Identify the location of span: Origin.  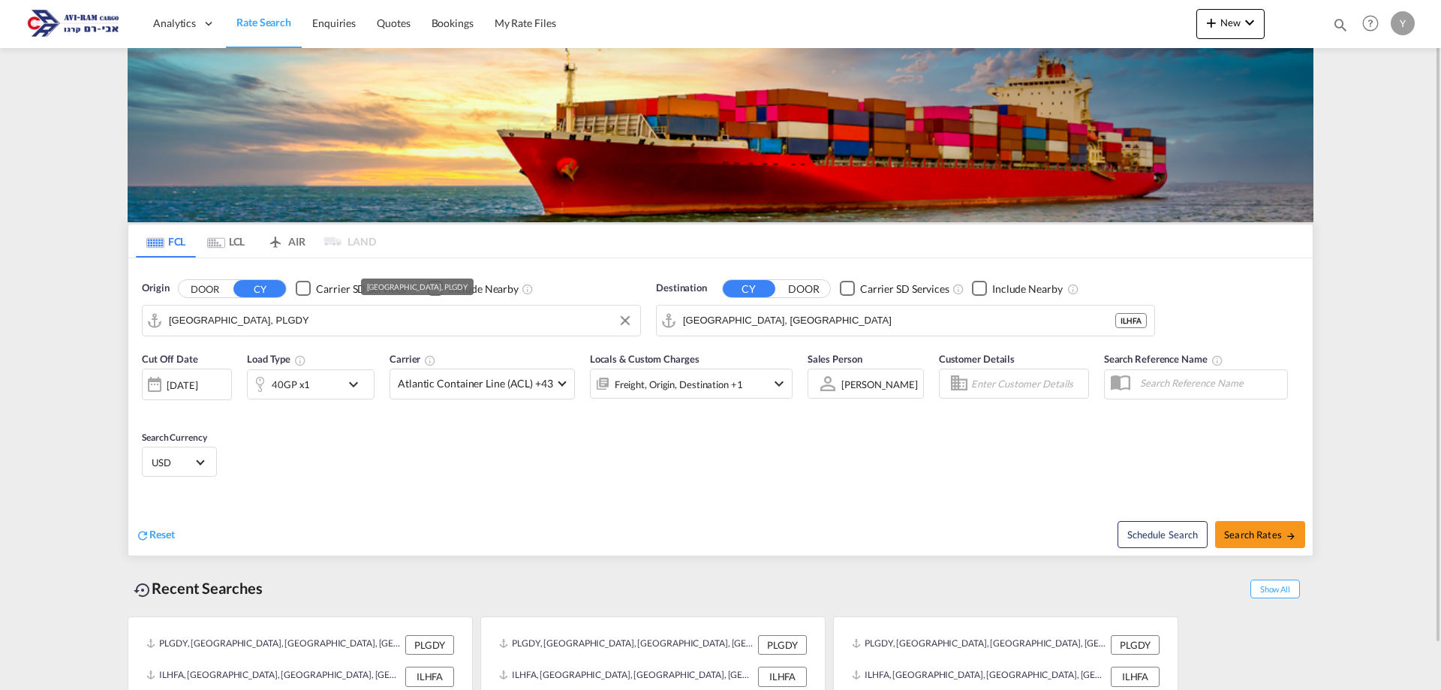
(155, 288).